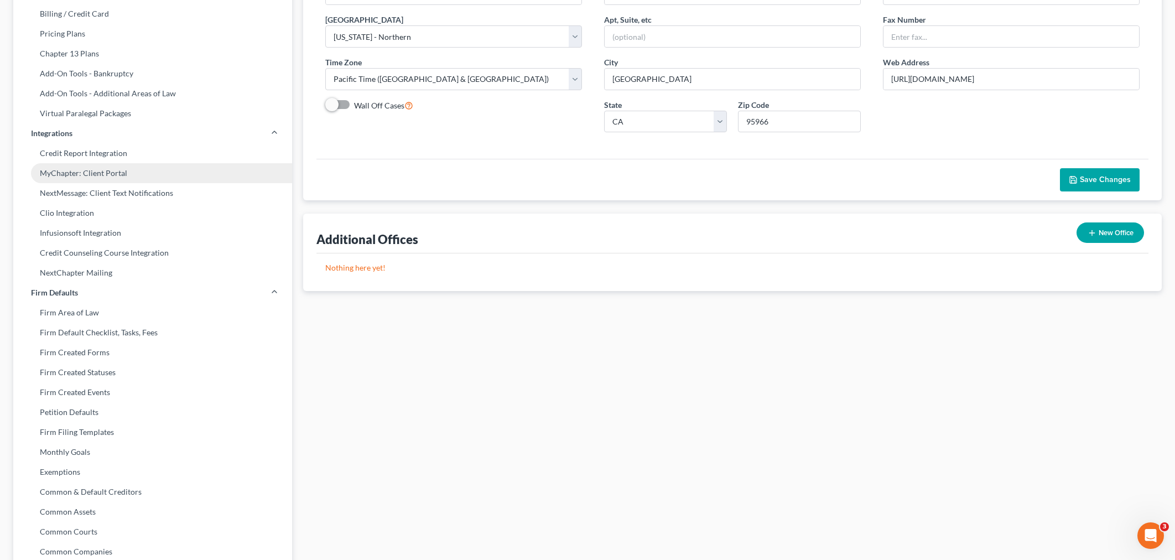 The image size is (1175, 560). I want to click on input: XXXXX, so click(800, 122).